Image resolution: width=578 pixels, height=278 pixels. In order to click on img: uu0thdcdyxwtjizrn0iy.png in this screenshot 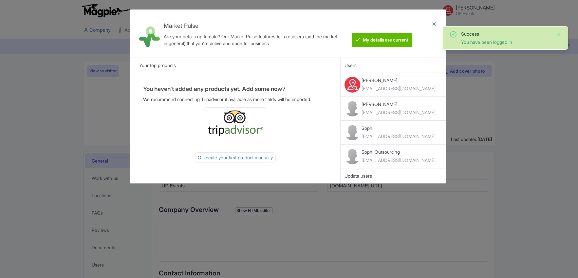, I will do `click(352, 85)`.